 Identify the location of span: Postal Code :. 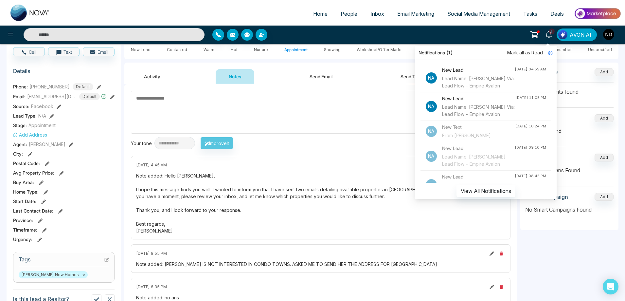
(27, 163).